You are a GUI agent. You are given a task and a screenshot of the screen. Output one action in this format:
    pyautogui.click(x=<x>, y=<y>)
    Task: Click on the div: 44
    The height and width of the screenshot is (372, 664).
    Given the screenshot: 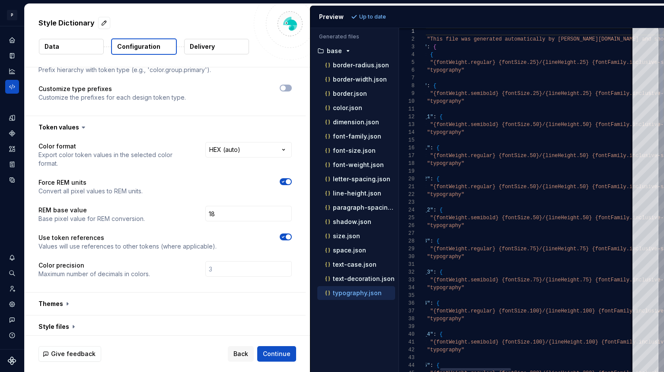 What is the action you would take?
    pyautogui.click(x=407, y=366)
    